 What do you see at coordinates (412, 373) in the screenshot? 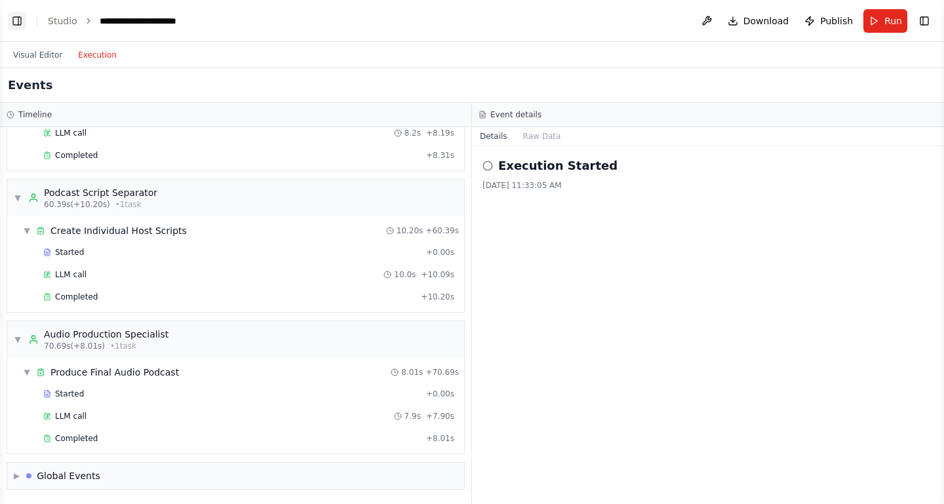
I see `span: 8.01s` at bounding box center [412, 373].